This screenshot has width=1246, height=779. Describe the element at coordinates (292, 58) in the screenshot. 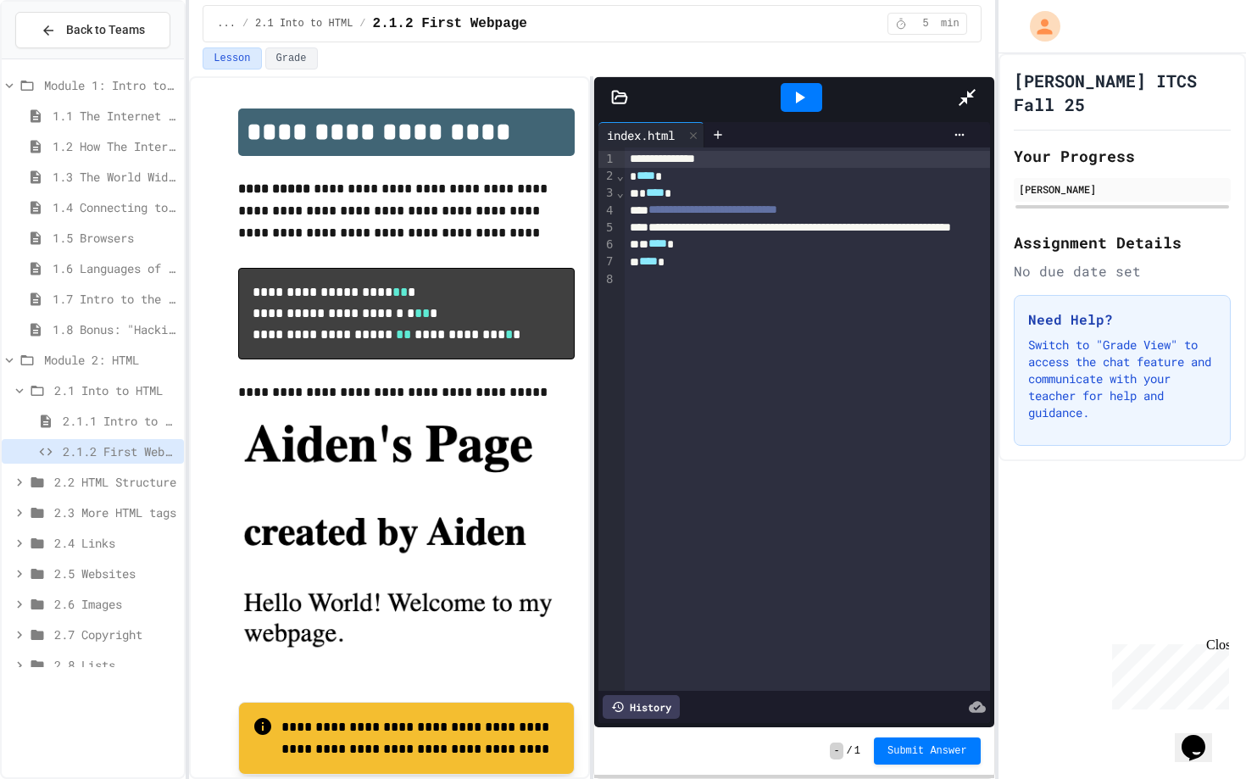

I see `button: Grade` at that location.